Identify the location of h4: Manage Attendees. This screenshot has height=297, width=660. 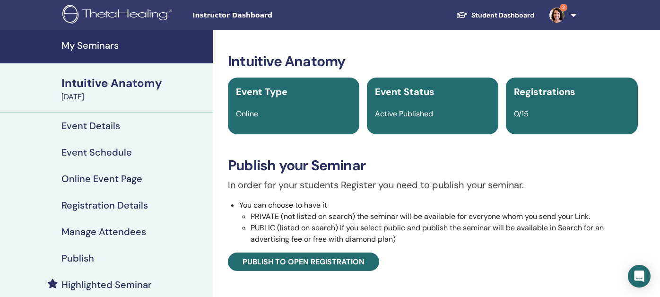
(104, 232).